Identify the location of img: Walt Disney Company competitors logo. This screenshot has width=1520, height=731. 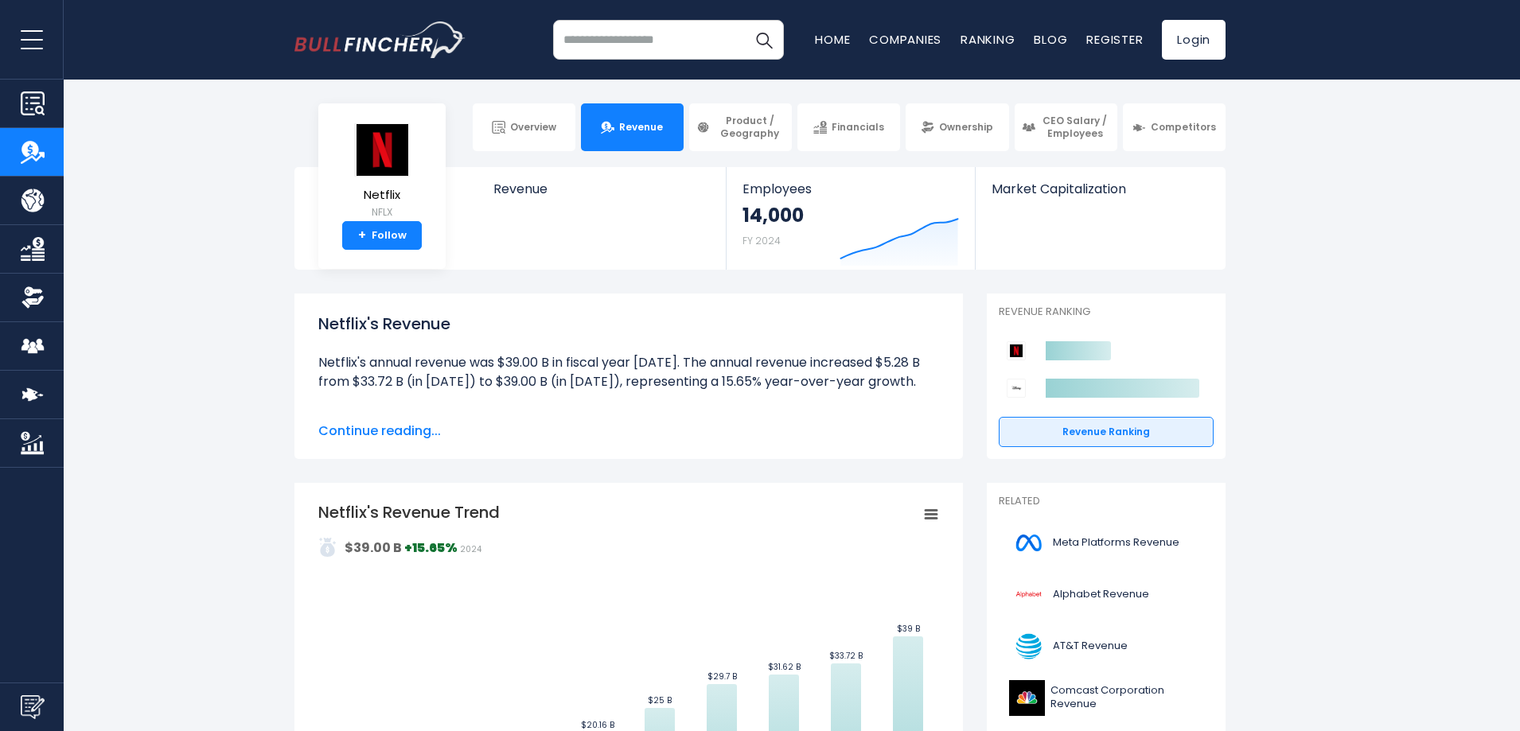
(1016, 388).